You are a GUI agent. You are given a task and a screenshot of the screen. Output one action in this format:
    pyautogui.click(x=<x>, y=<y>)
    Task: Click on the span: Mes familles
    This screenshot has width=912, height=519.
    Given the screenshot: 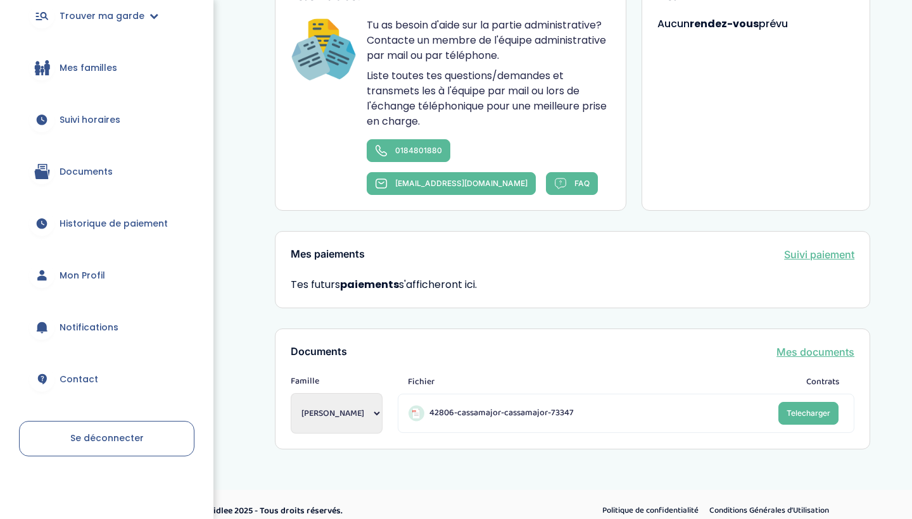 What is the action you would take?
    pyautogui.click(x=88, y=68)
    